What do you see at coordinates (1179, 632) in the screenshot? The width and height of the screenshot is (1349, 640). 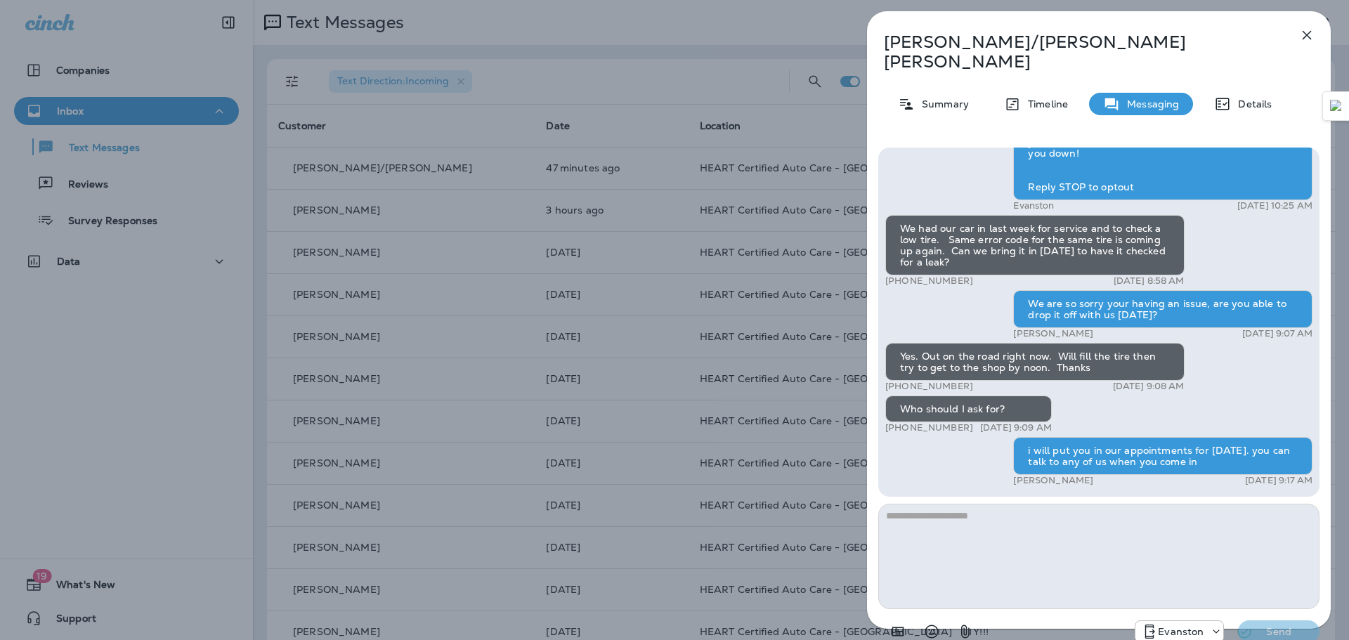 I see `div: +1 (847) 892-1225` at bounding box center [1179, 632].